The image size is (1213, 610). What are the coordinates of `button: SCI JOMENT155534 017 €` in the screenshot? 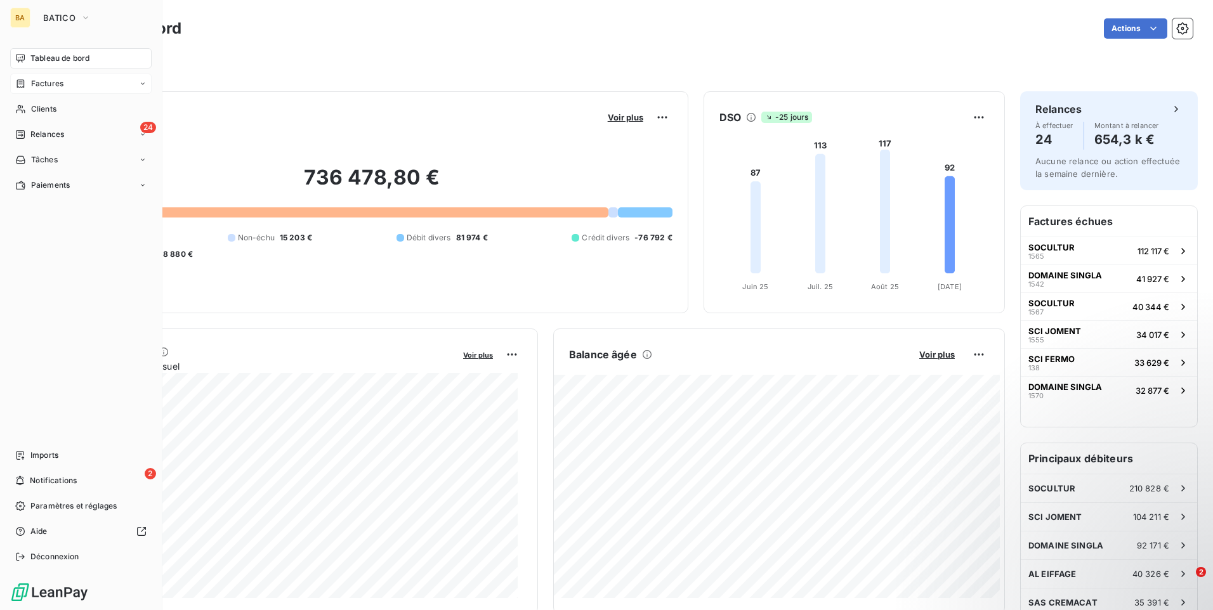 It's located at (1109, 334).